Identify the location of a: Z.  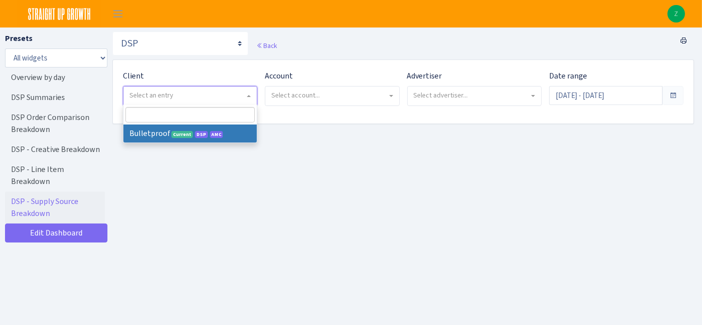
(676, 13).